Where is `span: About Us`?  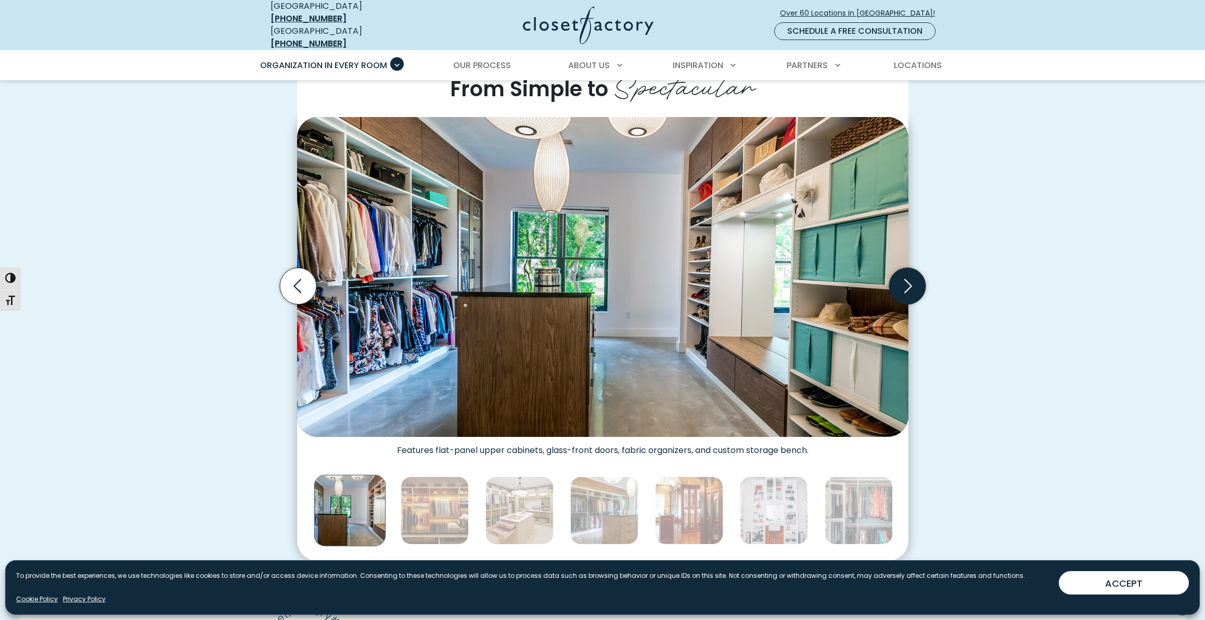
span: About Us is located at coordinates (589, 65).